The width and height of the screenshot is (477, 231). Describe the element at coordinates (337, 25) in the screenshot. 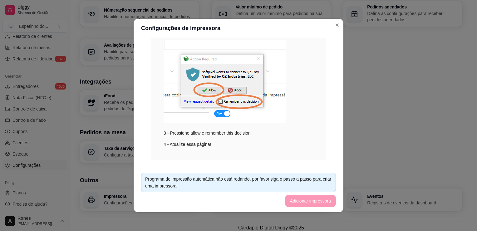

I see `button: Close` at that location.